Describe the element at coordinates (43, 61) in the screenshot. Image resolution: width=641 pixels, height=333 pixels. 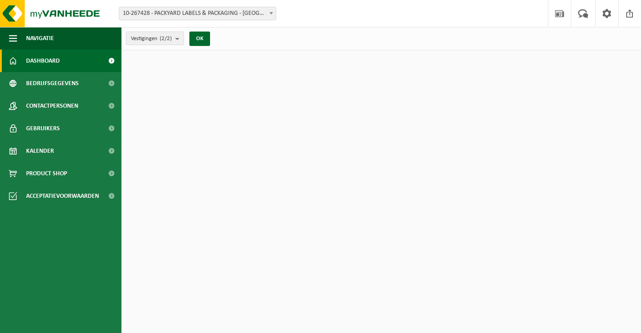
I see `span: Dashboard` at that location.